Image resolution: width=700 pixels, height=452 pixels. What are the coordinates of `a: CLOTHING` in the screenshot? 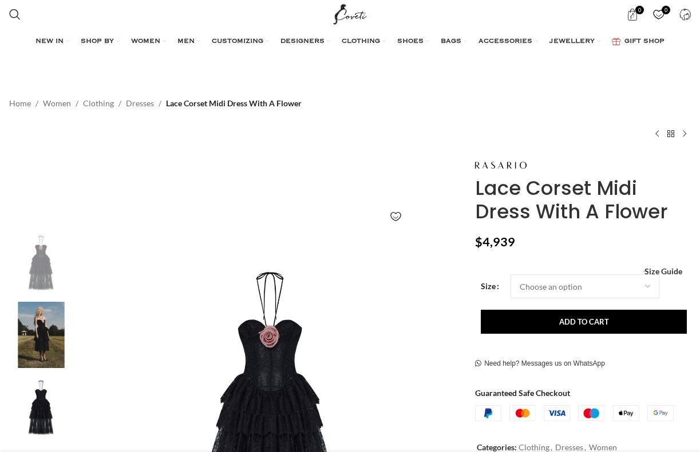 It's located at (363, 42).